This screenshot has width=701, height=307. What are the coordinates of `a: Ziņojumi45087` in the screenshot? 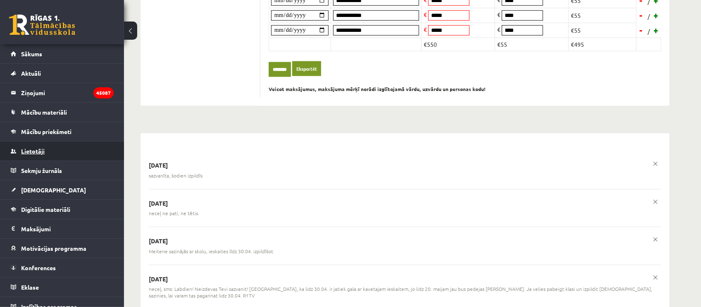 It's located at (62, 93).